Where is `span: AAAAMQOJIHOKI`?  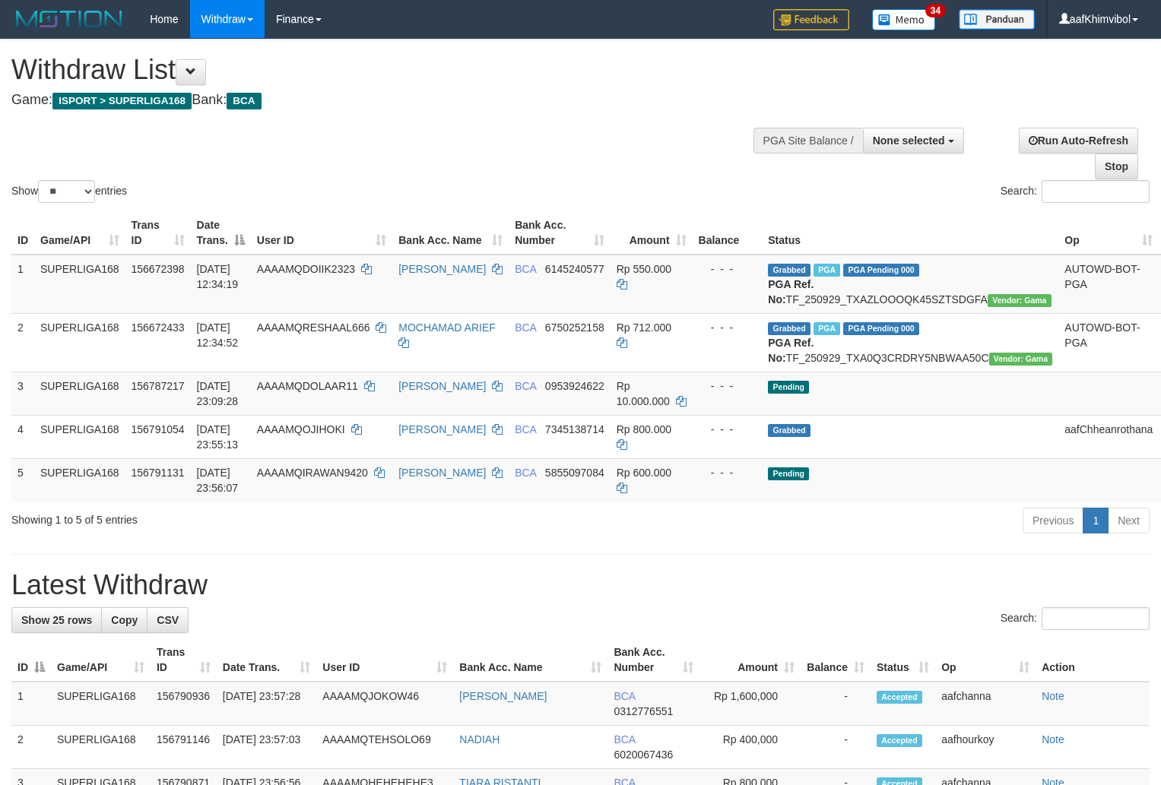
span: AAAAMQOJIHOKI is located at coordinates (301, 429).